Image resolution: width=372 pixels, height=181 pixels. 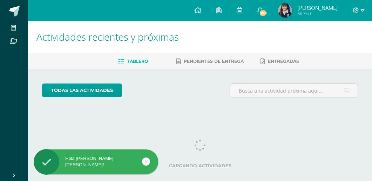 What do you see at coordinates (294, 91) in the screenshot?
I see `input: Busca una actividad próxima aquí...` at bounding box center [294, 91].